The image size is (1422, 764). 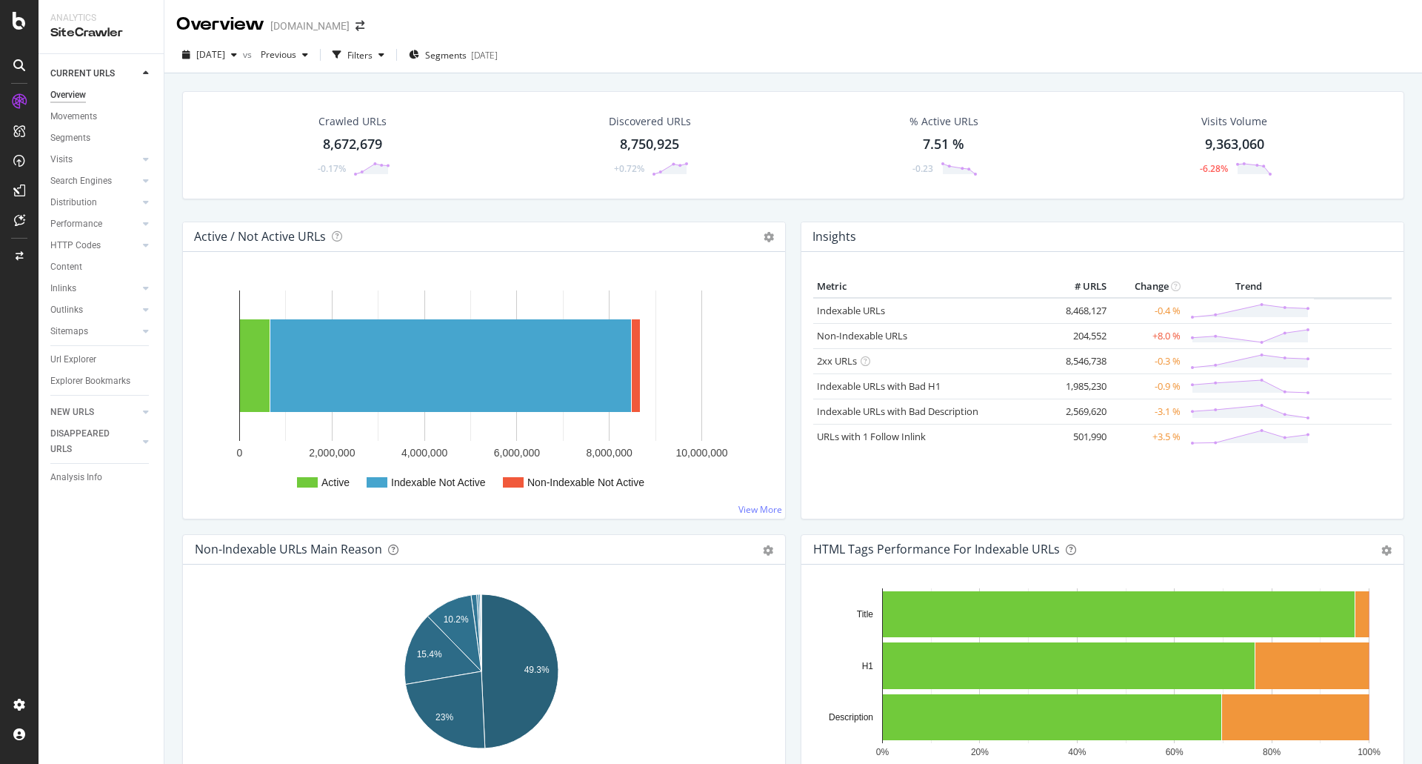 I want to click on div: 8,672,679, so click(x=353, y=144).